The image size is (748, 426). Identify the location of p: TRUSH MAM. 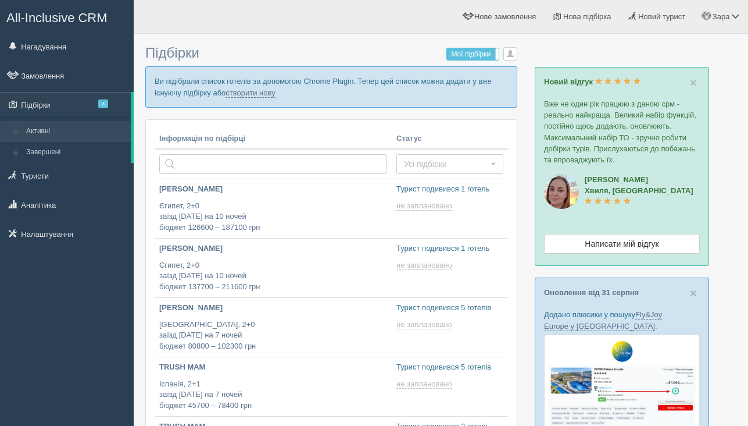
(273, 367).